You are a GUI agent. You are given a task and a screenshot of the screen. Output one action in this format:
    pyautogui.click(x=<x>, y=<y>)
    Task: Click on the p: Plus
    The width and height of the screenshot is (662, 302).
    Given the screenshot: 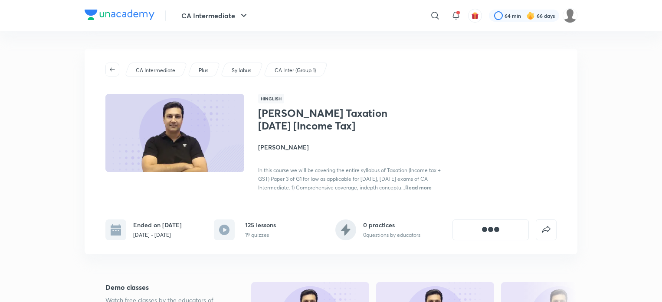 What is the action you would take?
    pyautogui.click(x=204, y=70)
    